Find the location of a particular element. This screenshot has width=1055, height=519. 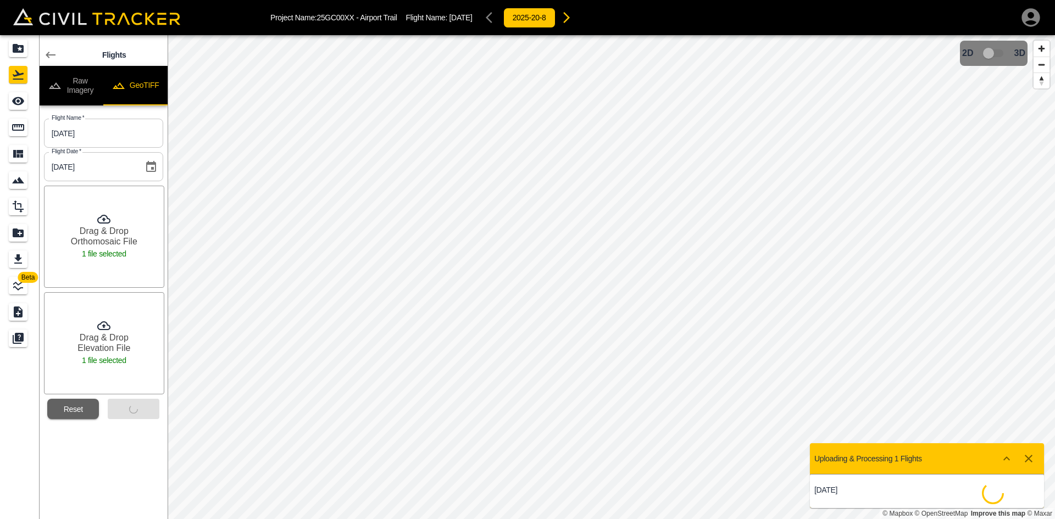

button: Zoom in is located at coordinates (1042, 48).